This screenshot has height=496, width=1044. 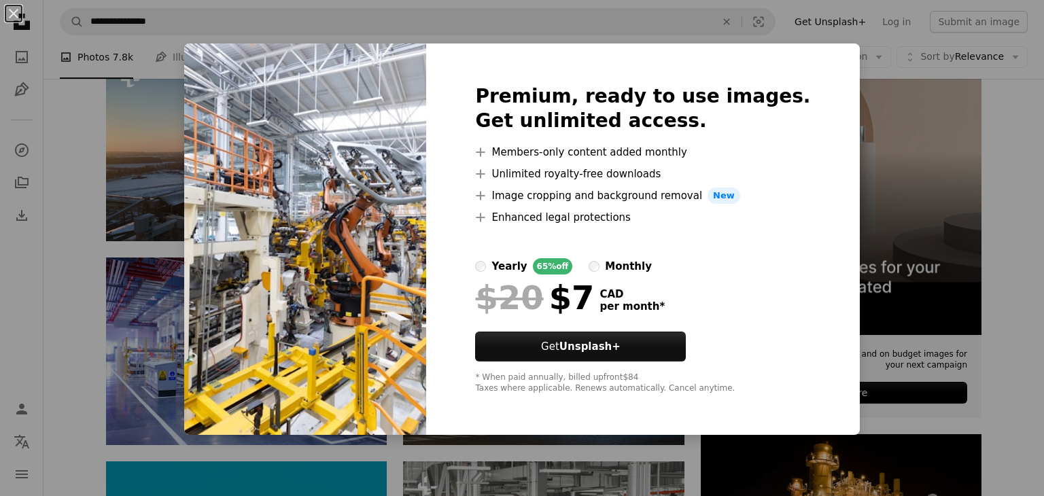 I want to click on input: monthly, so click(x=594, y=267).